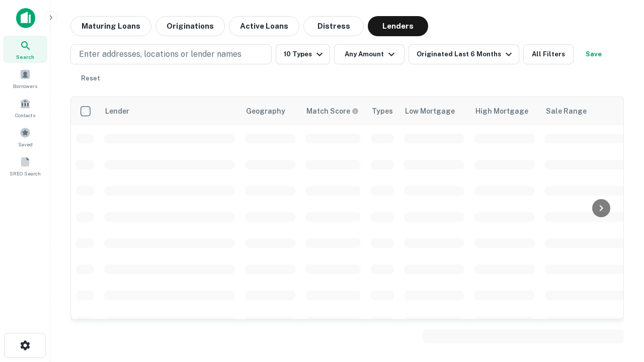 Image resolution: width=644 pixels, height=362 pixels. Describe the element at coordinates (25, 137) in the screenshot. I see `a: Saved` at that location.